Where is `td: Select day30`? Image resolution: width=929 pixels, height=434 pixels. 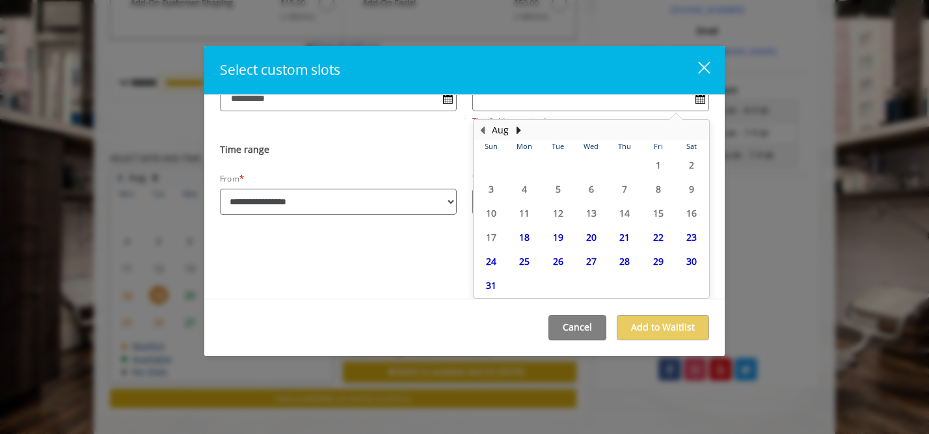 td: Select day30 is located at coordinates (692, 261).